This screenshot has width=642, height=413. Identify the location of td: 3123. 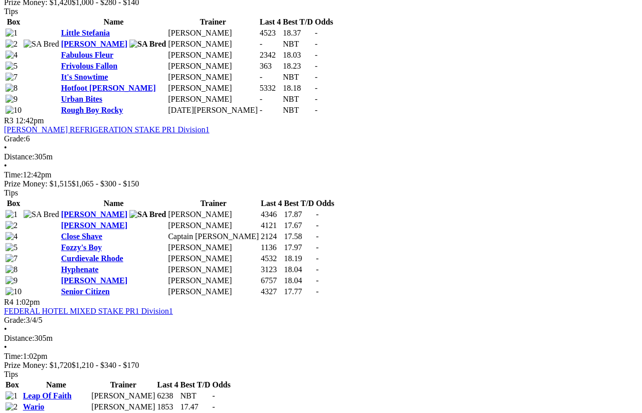
(271, 270).